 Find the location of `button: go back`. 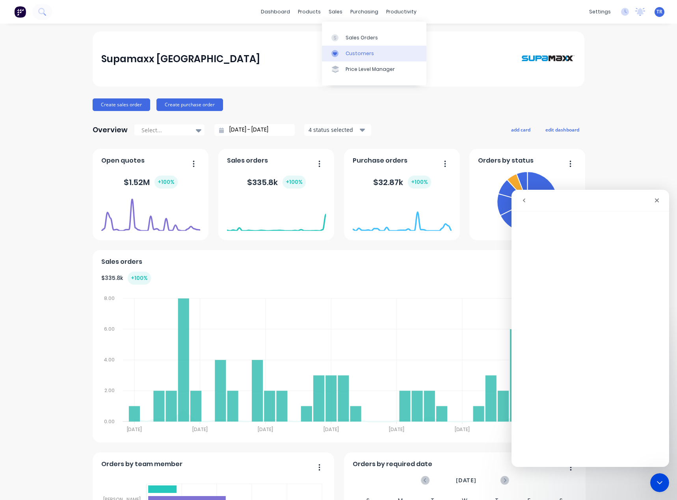

button: go back is located at coordinates (13, 11).